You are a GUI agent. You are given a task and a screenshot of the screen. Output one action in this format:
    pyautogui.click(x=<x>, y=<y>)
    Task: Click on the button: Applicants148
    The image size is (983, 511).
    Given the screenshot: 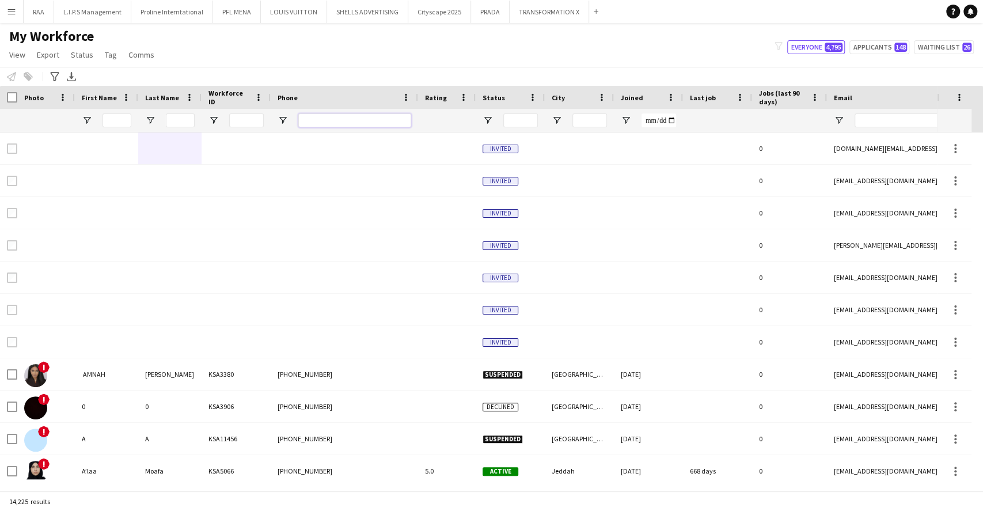 What is the action you would take?
    pyautogui.click(x=880, y=47)
    